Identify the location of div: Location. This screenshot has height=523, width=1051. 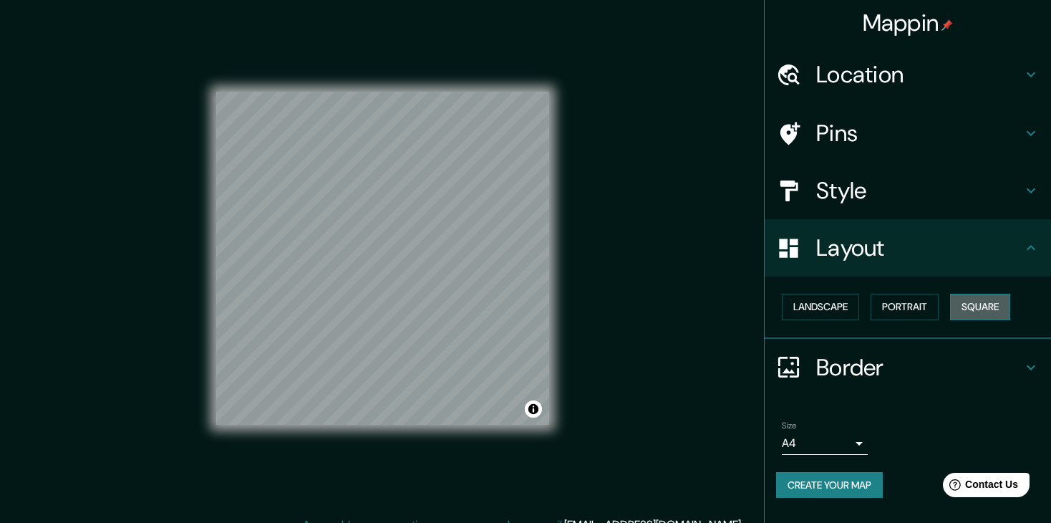
(908, 74).